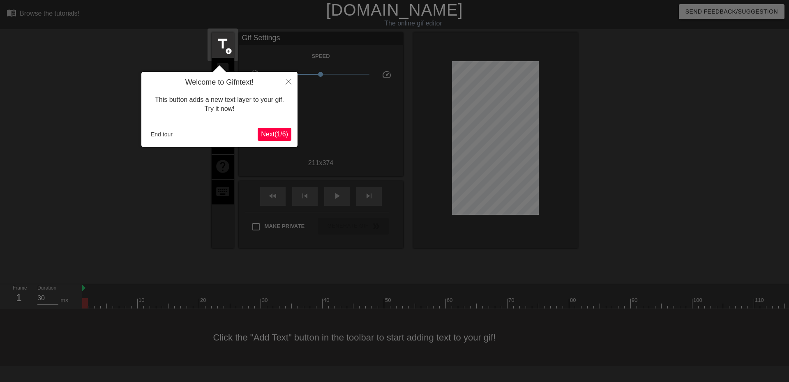 This screenshot has height=382, width=789. Describe the element at coordinates (161, 134) in the screenshot. I see `button: End tour` at that location.